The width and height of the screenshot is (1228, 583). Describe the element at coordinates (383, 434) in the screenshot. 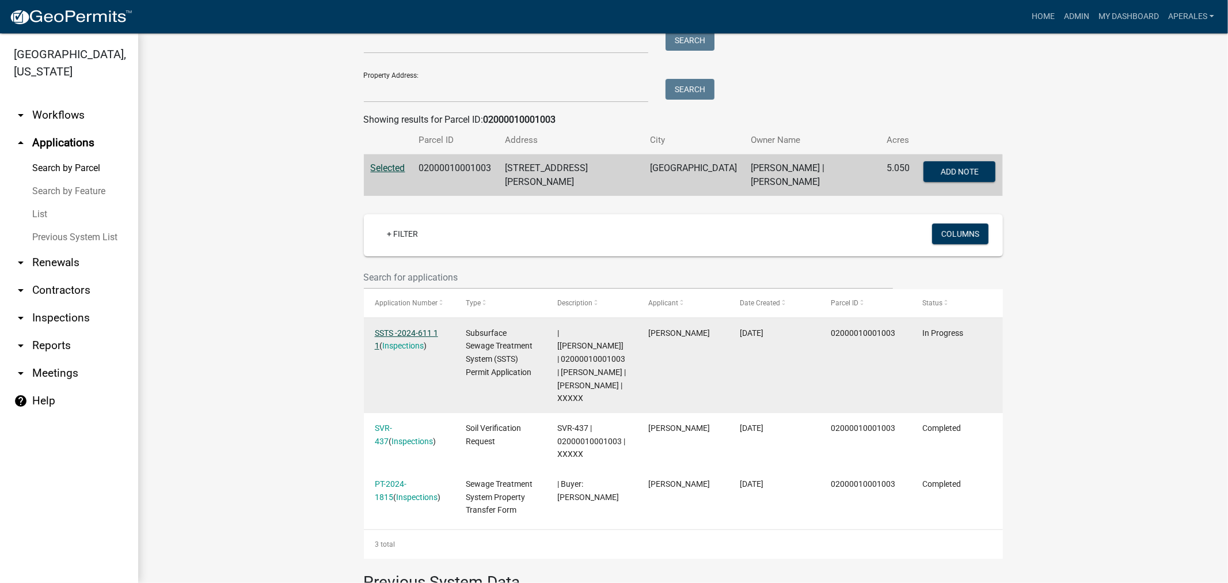

I see `a: SVR-437` at that location.